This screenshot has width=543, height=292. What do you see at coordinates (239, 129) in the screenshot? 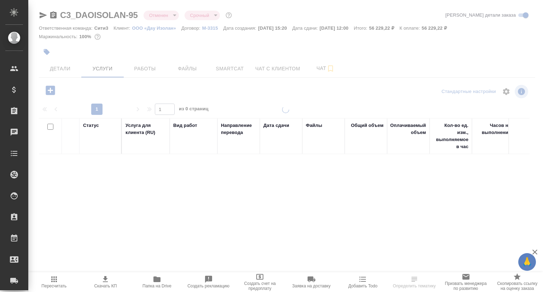
I see `div: Направление перевода` at bounding box center [239, 129].